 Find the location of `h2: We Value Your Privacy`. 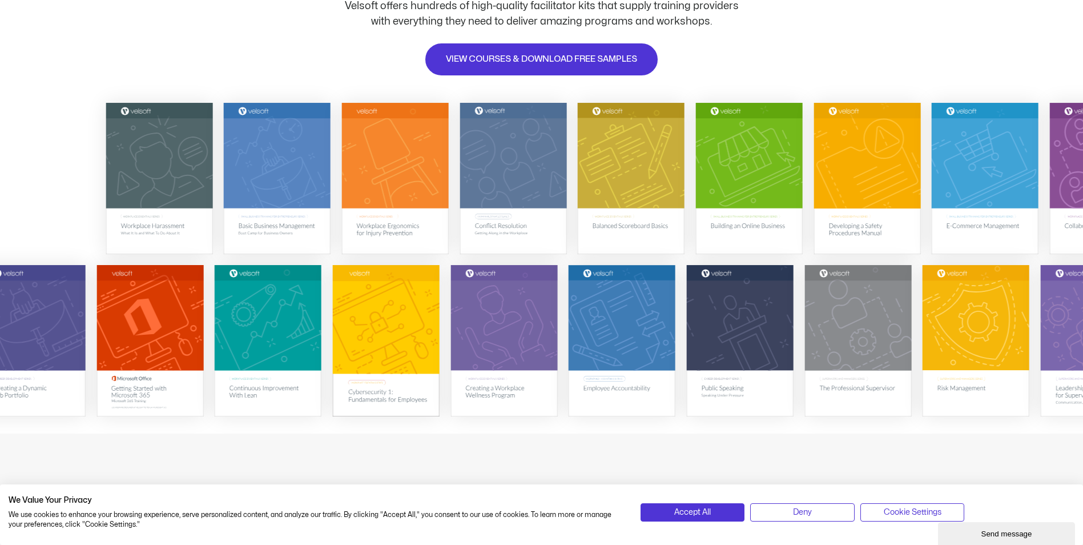

h2: We Value Your Privacy is located at coordinates (316, 500).